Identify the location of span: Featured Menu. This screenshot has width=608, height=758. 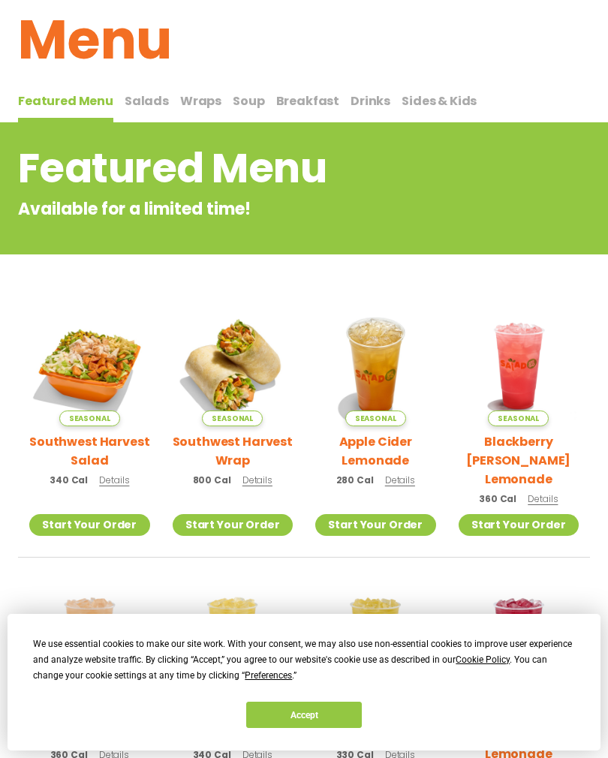
(65, 101).